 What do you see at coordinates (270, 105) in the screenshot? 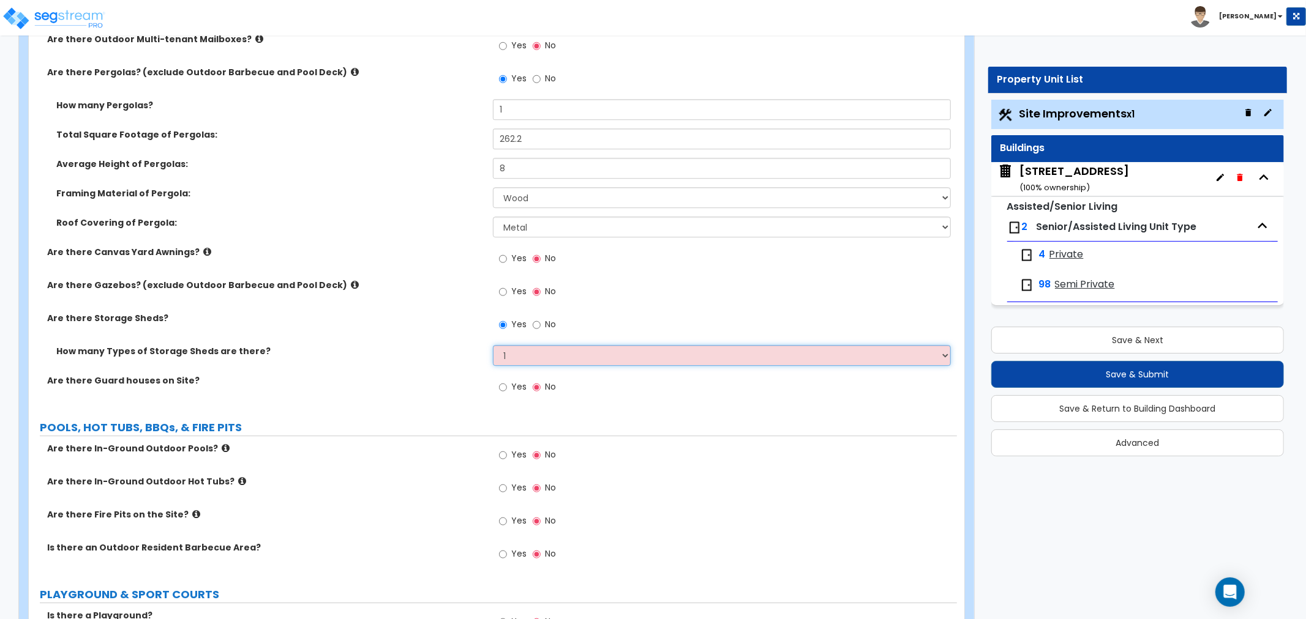
I see `label: How many Pergolas?` at bounding box center [270, 105].